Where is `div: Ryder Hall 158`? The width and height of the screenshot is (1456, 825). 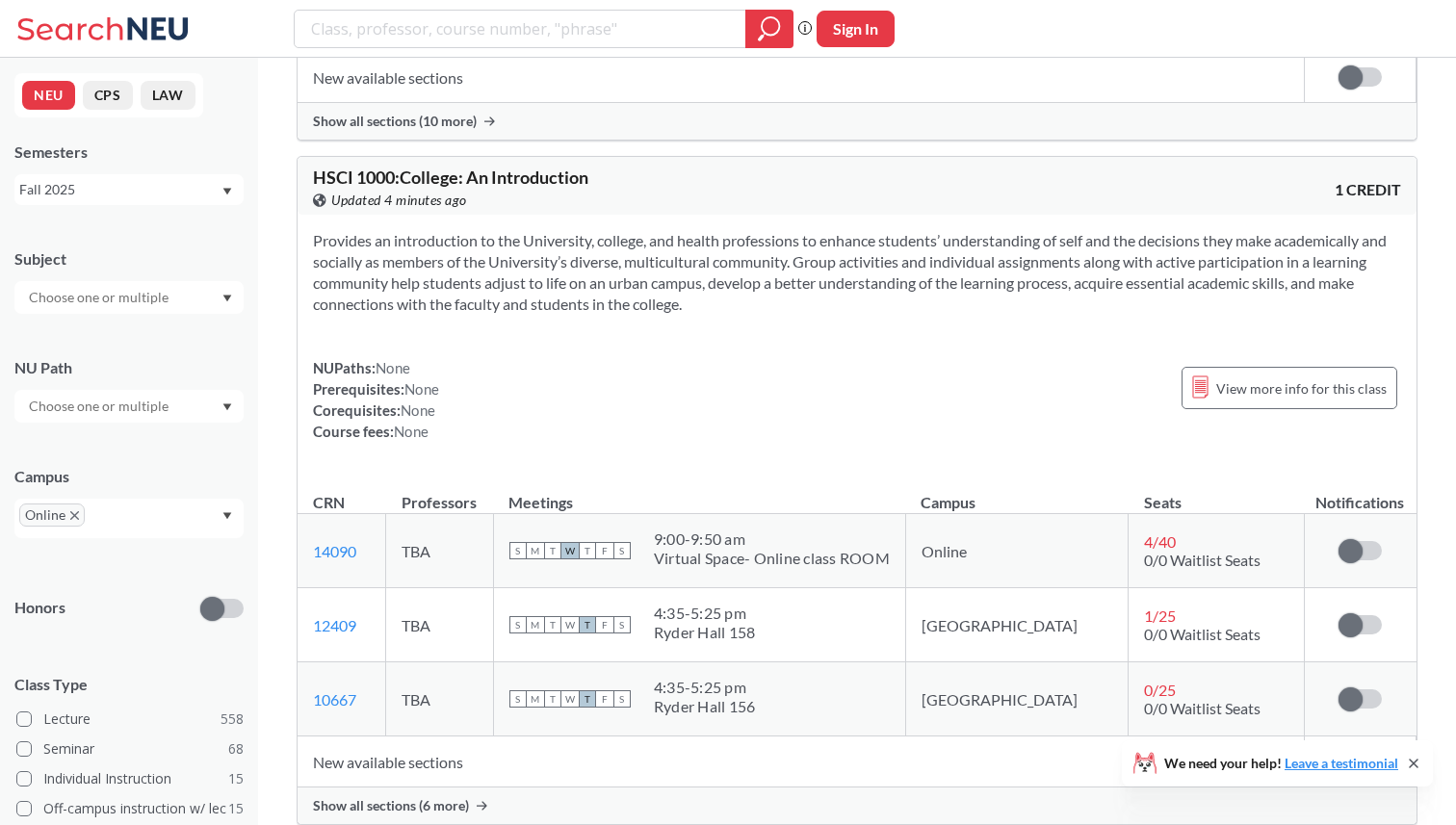 div: Ryder Hall 158 is located at coordinates (705, 633).